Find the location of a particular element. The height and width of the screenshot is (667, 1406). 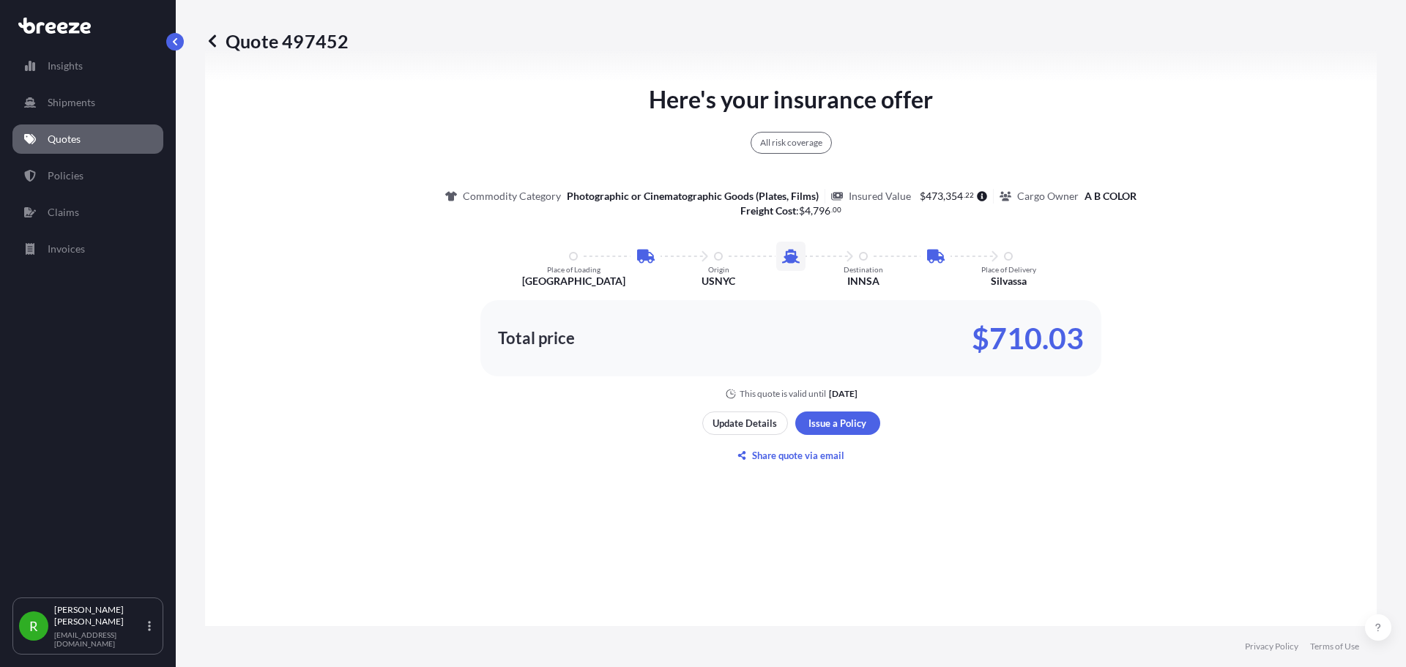

a: Shipments is located at coordinates (88, 103).